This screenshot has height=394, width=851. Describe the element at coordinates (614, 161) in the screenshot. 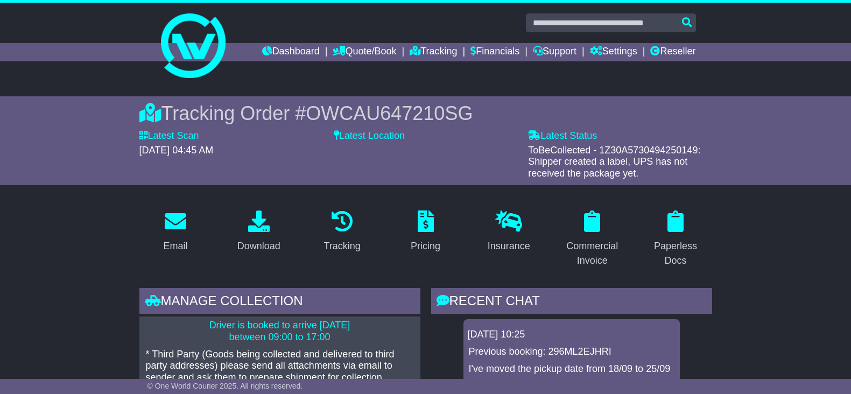

I see `span: ToBeCollected - 1Z30A5730494250149: Shipper created a label, UPS has not received the package yet.` at that location.